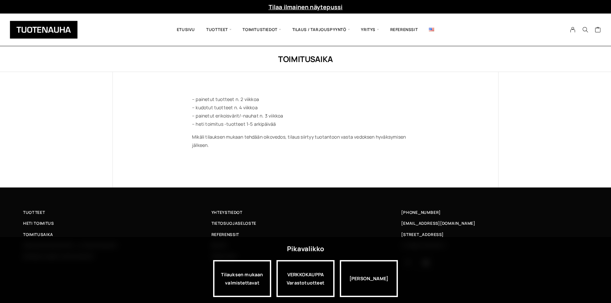  I want to click on span: Toimitustiedot, so click(262, 30).